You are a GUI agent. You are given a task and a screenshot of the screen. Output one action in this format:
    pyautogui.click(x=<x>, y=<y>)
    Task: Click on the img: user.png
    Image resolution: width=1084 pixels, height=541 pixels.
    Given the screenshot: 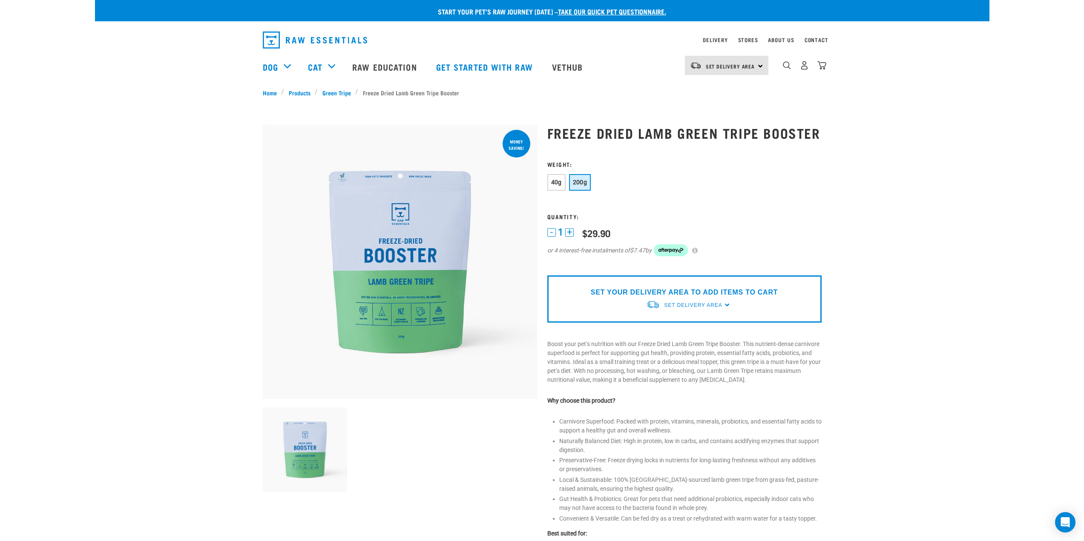 What is the action you would take?
    pyautogui.click(x=804, y=65)
    